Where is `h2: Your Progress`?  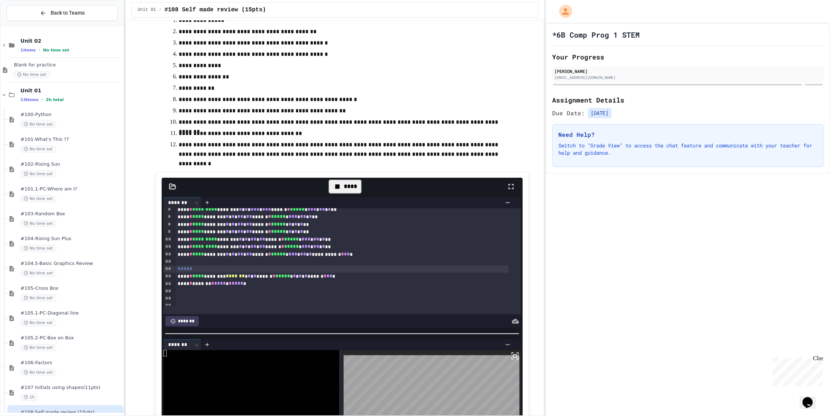 h2: Your Progress is located at coordinates (688, 57).